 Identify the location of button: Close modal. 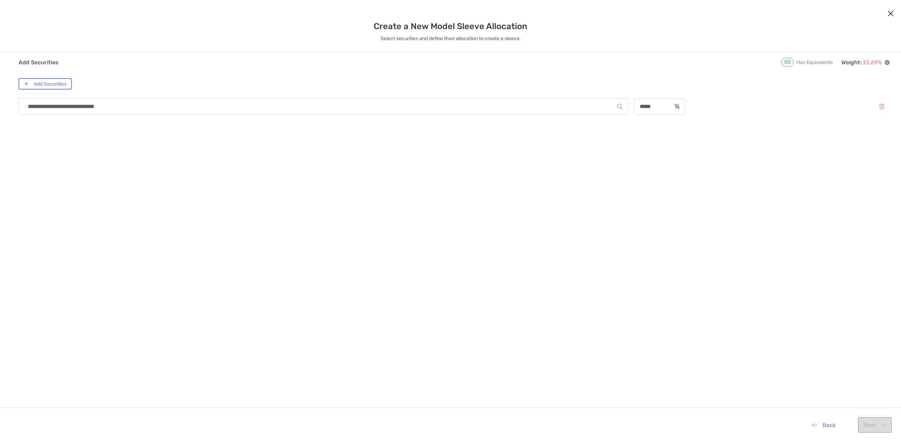
(891, 14).